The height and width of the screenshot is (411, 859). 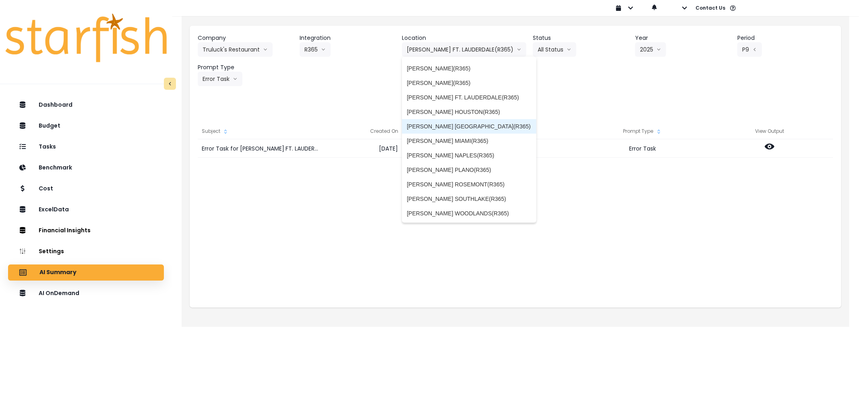 What do you see at coordinates (86, 189) in the screenshot?
I see `button: Cost` at bounding box center [86, 189].